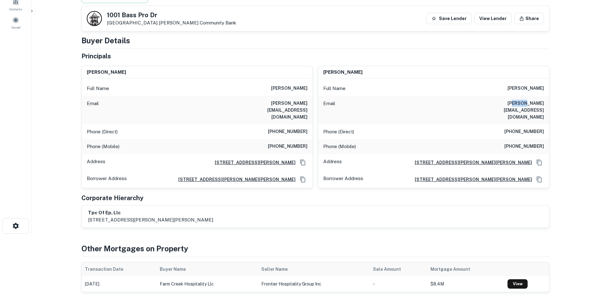 The width and height of the screenshot is (599, 299). Describe the element at coordinates (112, 198) in the screenshot. I see `h5: Corporate Hierarchy` at that location.